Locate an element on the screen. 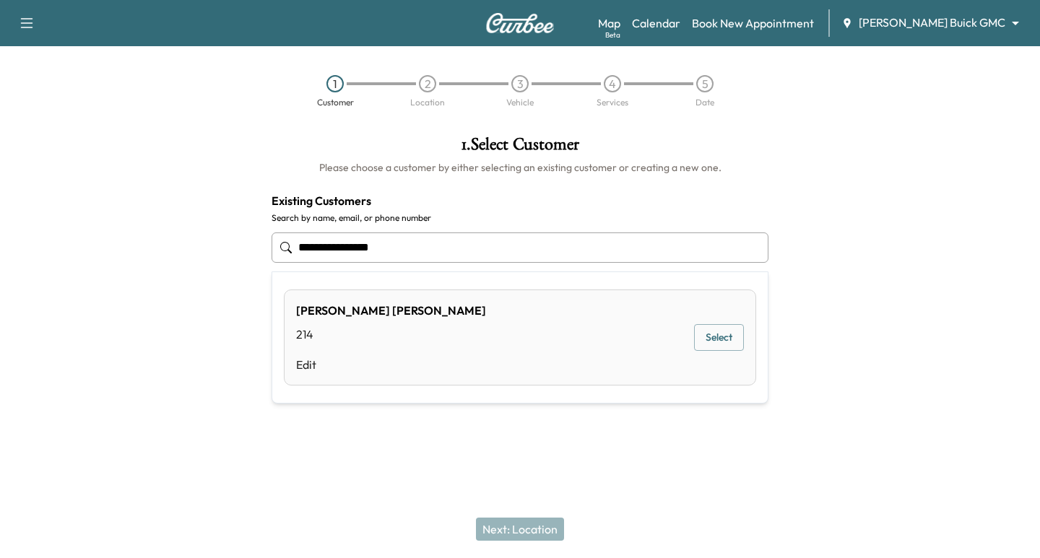 This screenshot has width=1040, height=558. a: Edit is located at coordinates (391, 365).